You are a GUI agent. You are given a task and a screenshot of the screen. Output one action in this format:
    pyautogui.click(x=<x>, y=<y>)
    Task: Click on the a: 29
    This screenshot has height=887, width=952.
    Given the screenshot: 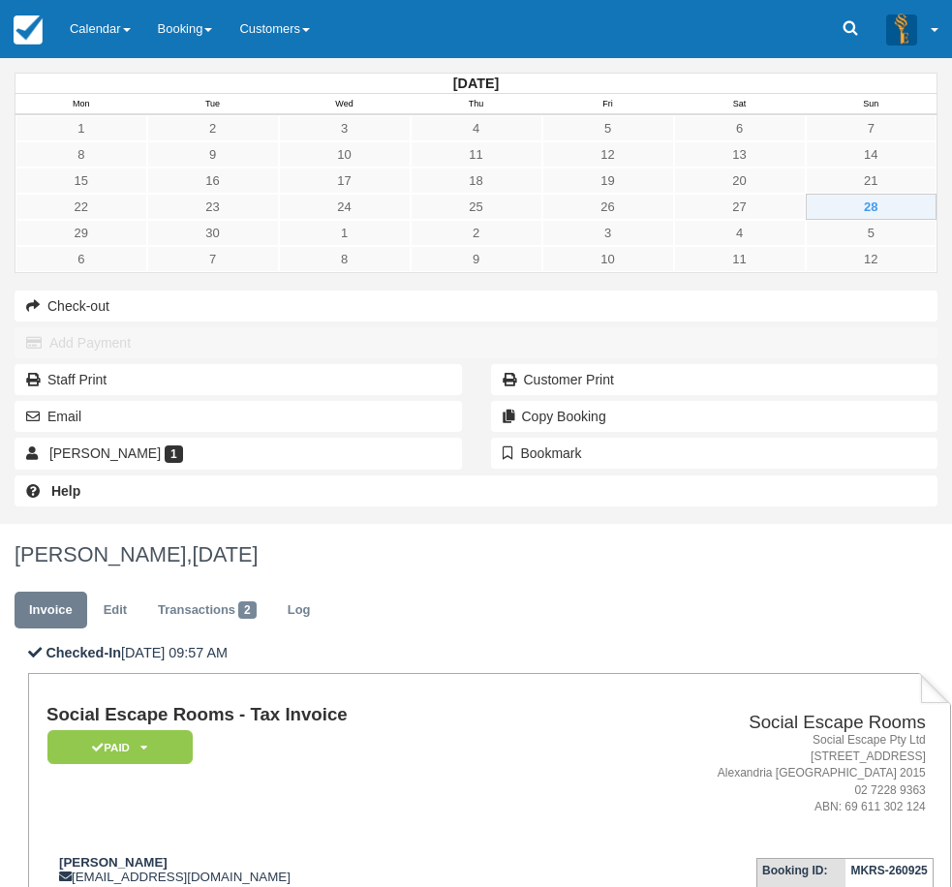 What is the action you would take?
    pyautogui.click(x=81, y=232)
    